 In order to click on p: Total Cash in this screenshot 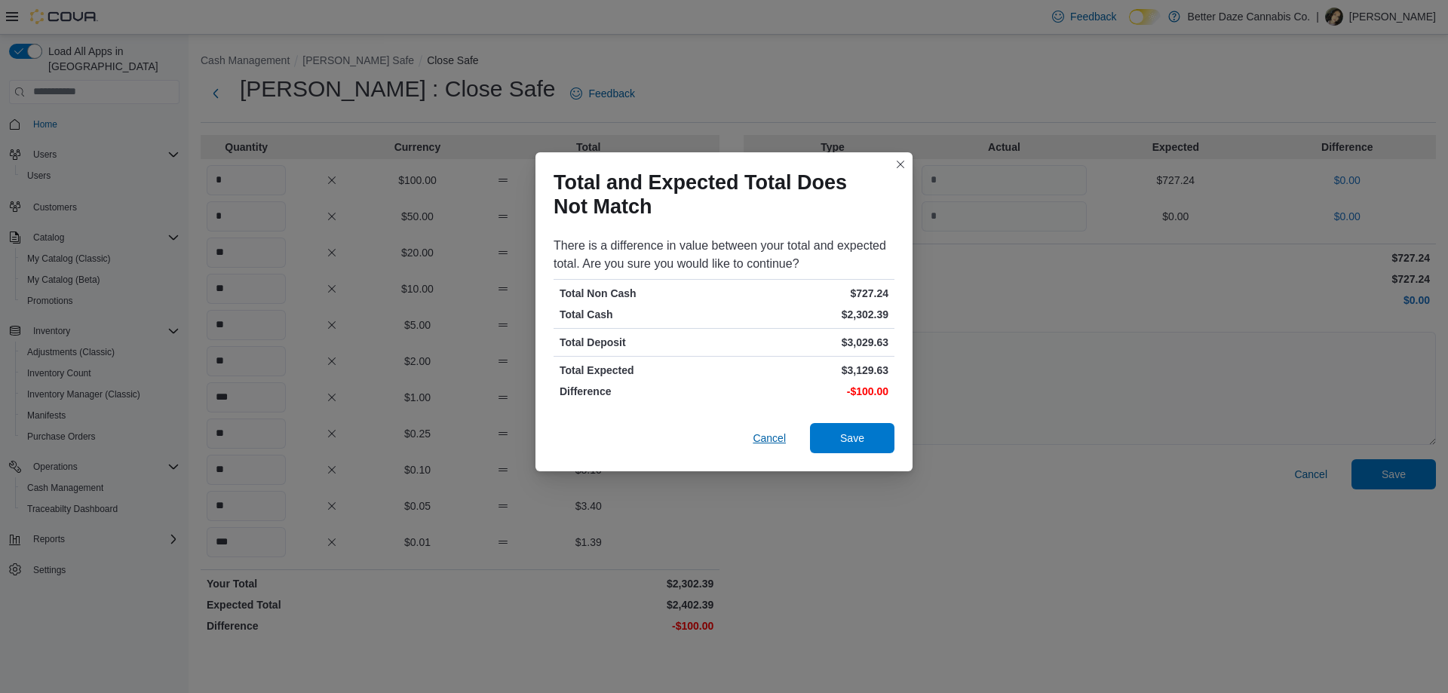, I will do `click(640, 314)`.